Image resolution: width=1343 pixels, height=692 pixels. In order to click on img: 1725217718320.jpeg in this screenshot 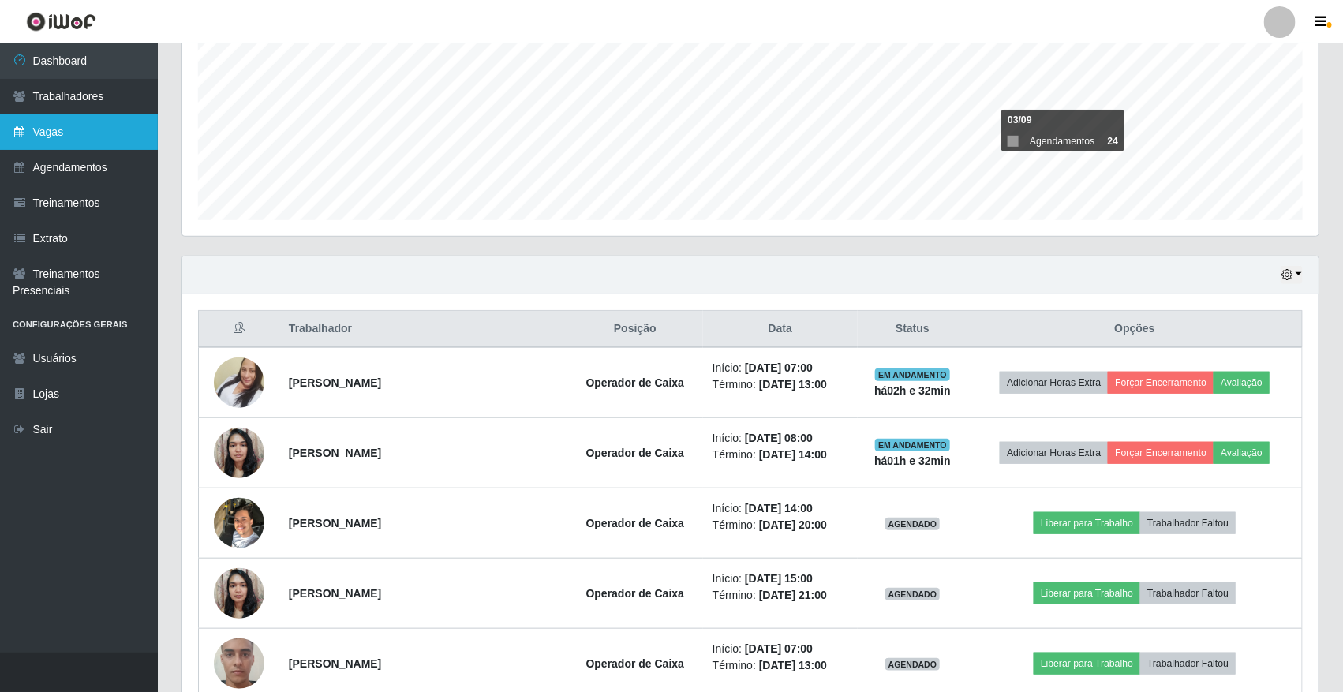, I will do `click(239, 522)`.